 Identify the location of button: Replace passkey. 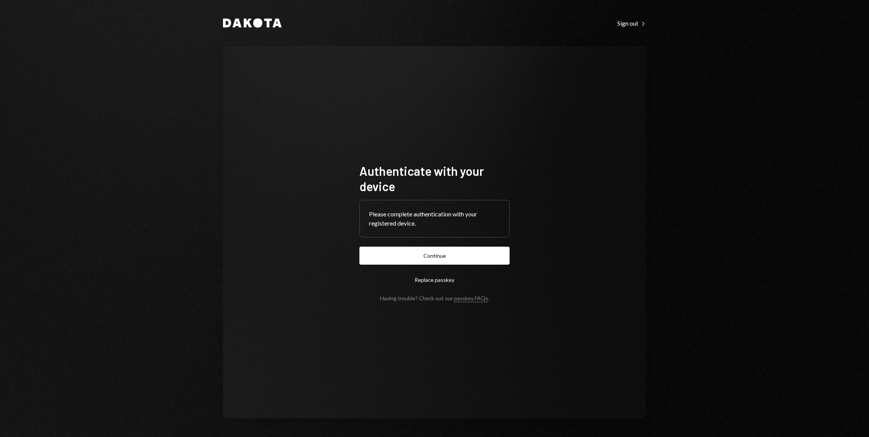
(435, 280).